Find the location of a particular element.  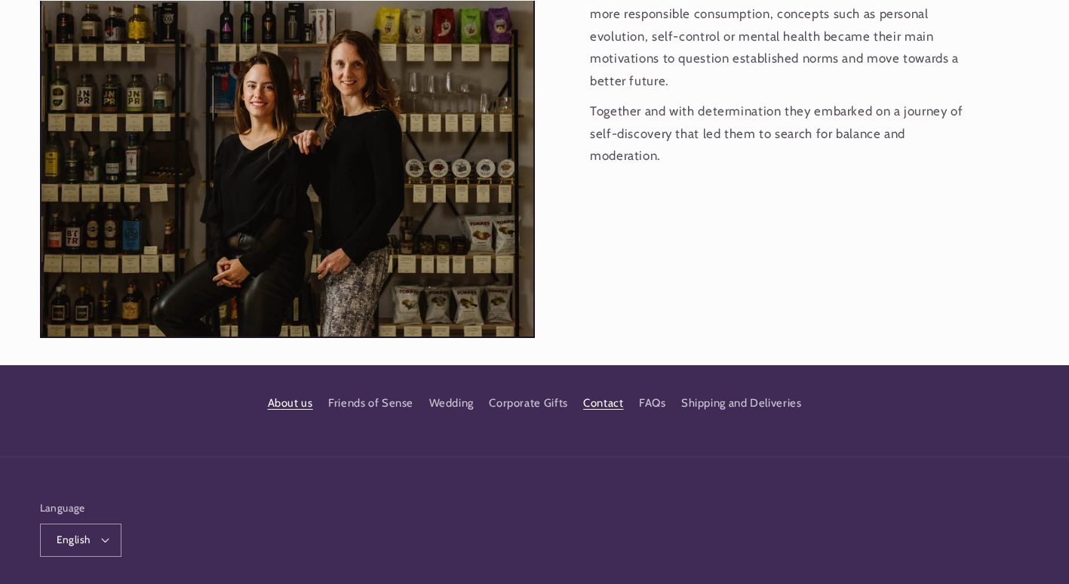

p: Together and with determination they embarked on a journey of self-discovery that led them to sea... is located at coordinates (782, 134).